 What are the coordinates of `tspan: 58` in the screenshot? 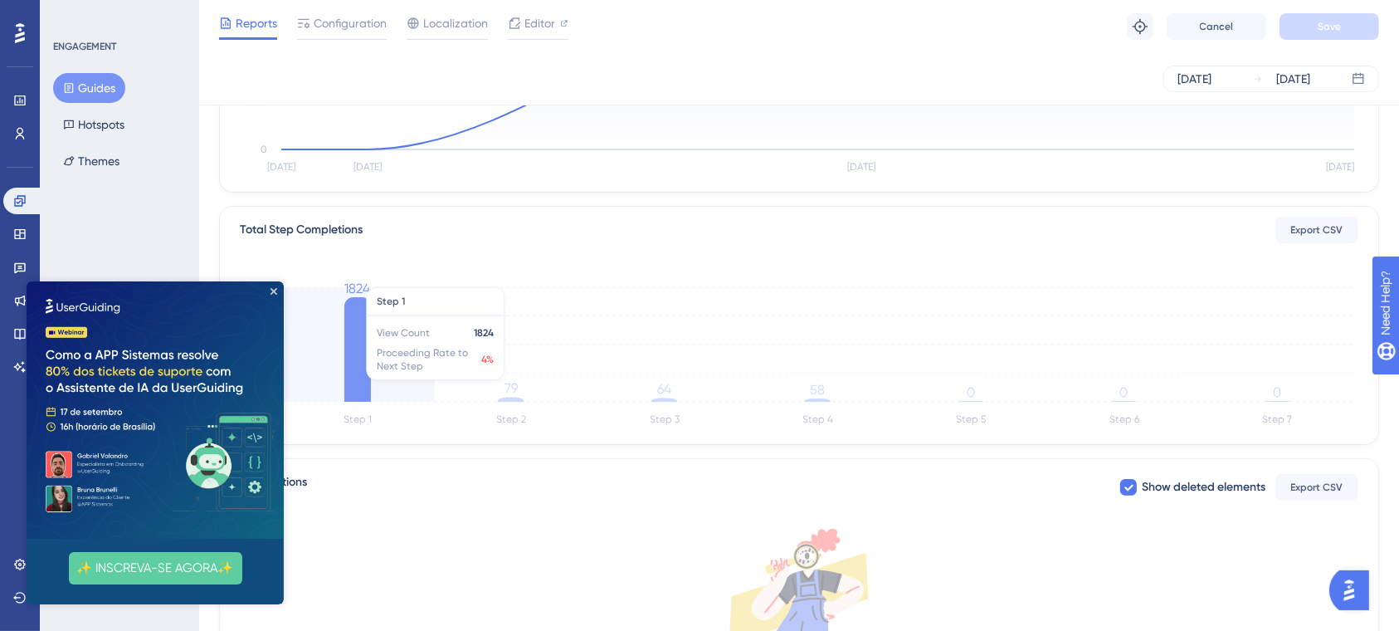 It's located at (817, 389).